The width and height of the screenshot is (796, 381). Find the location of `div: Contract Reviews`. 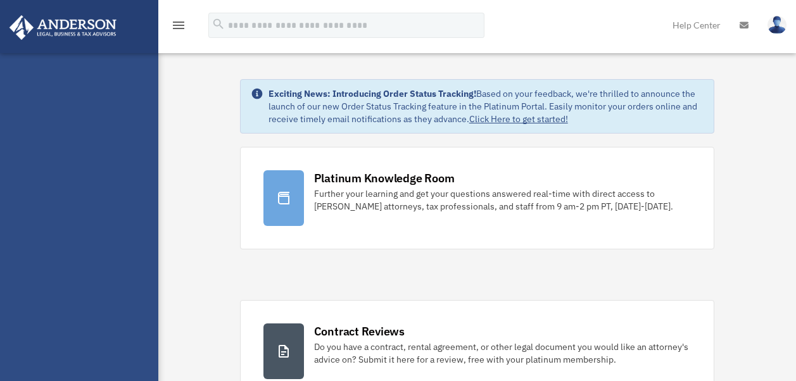

div: Contract Reviews is located at coordinates (359, 331).